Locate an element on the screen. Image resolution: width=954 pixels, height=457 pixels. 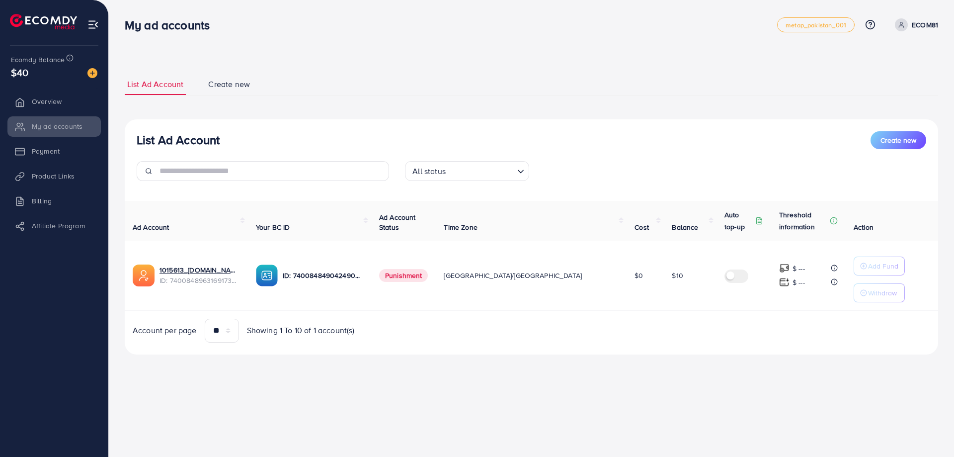
h3: My ad accounts is located at coordinates (171, 25).